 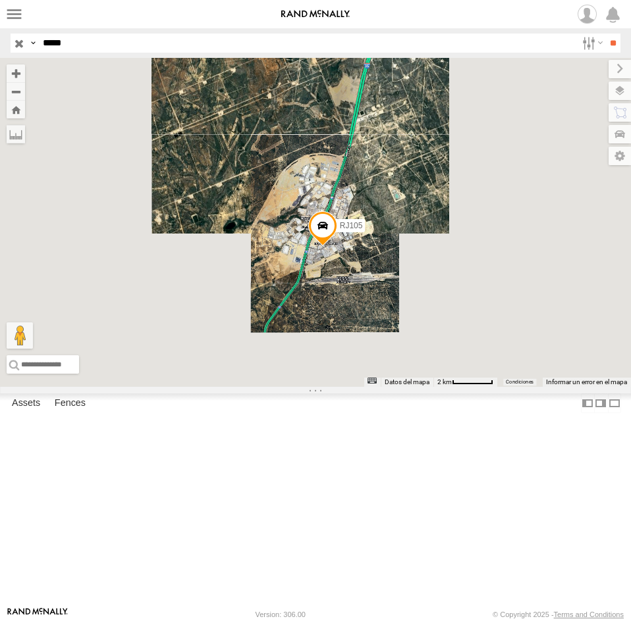 I want to click on label: Assets, so click(x=26, y=404).